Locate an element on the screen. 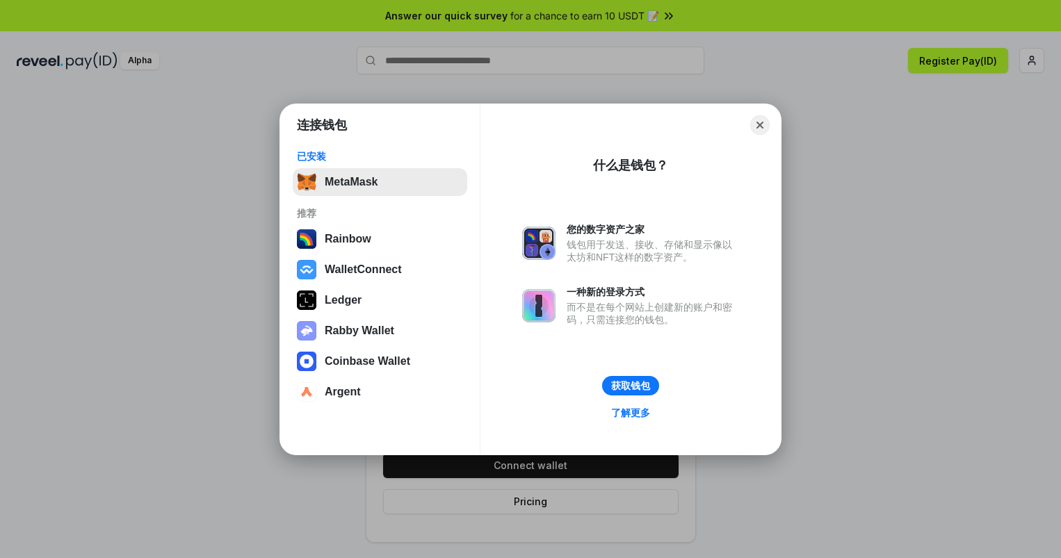  button: 获取钱包 is located at coordinates (630, 386).